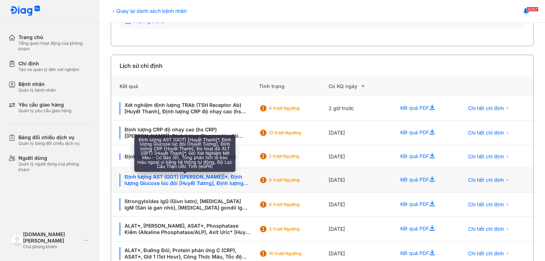 This screenshot has height=261, width=545. I want to click on div: 12 Vượt ngưỡng, so click(297, 133).